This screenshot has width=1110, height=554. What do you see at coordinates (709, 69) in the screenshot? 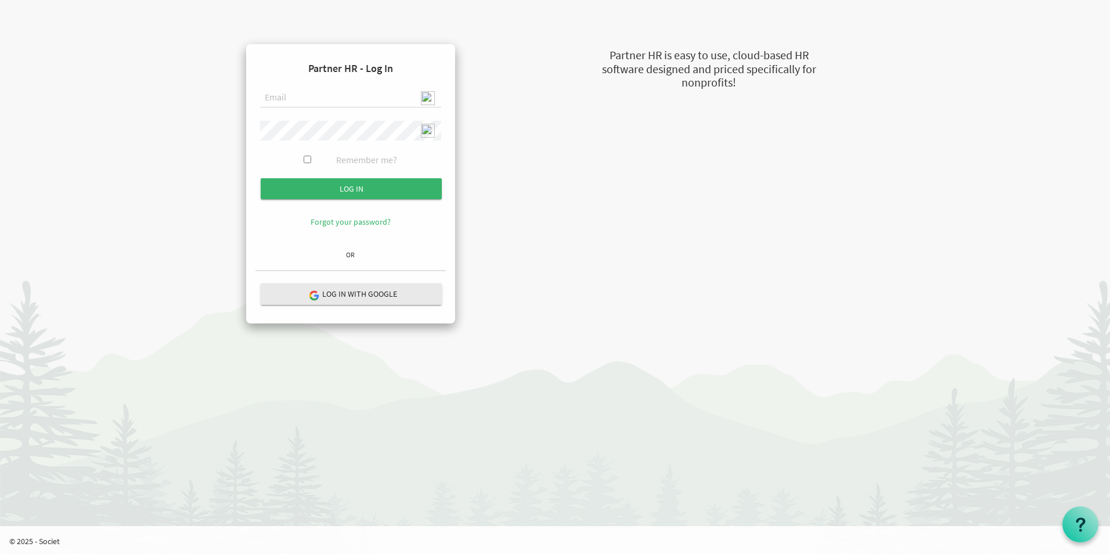
I see `div: software designed and priced specifically for` at bounding box center [709, 69].